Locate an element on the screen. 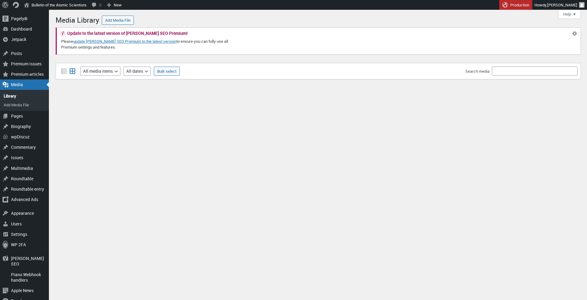 The height and width of the screenshot is (300, 587). button: Bulk select is located at coordinates (167, 71).